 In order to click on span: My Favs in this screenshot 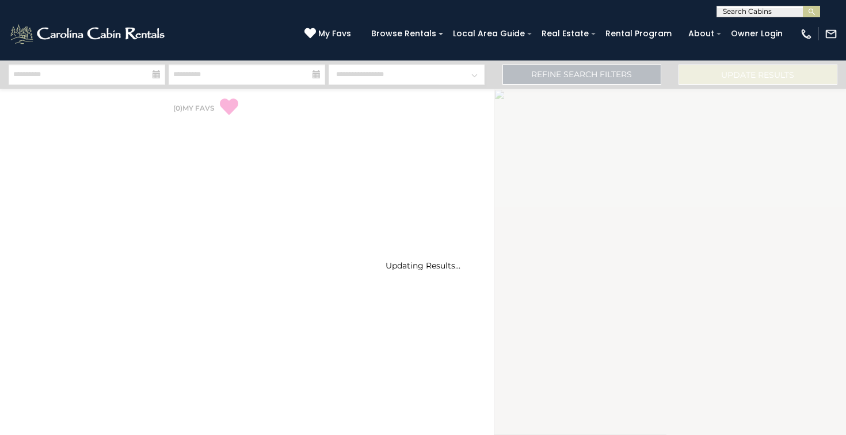, I will do `click(334, 33)`.